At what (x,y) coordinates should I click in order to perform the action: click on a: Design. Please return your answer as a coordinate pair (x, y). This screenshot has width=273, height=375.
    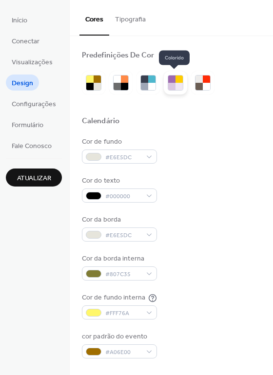
    Looking at the image, I should click on (22, 82).